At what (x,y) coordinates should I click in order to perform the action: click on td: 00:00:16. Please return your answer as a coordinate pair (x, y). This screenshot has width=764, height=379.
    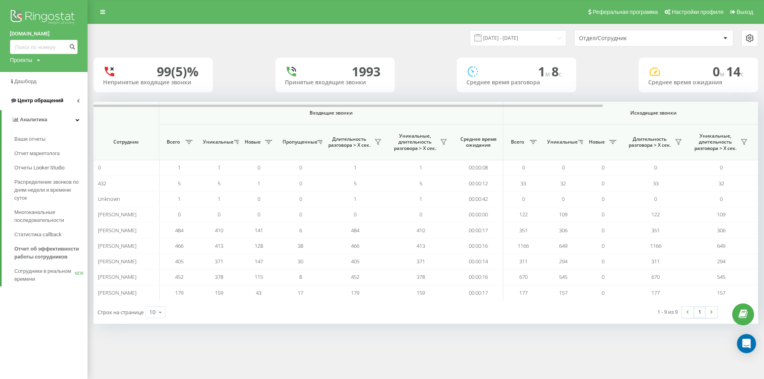
    Looking at the image, I should click on (478, 246).